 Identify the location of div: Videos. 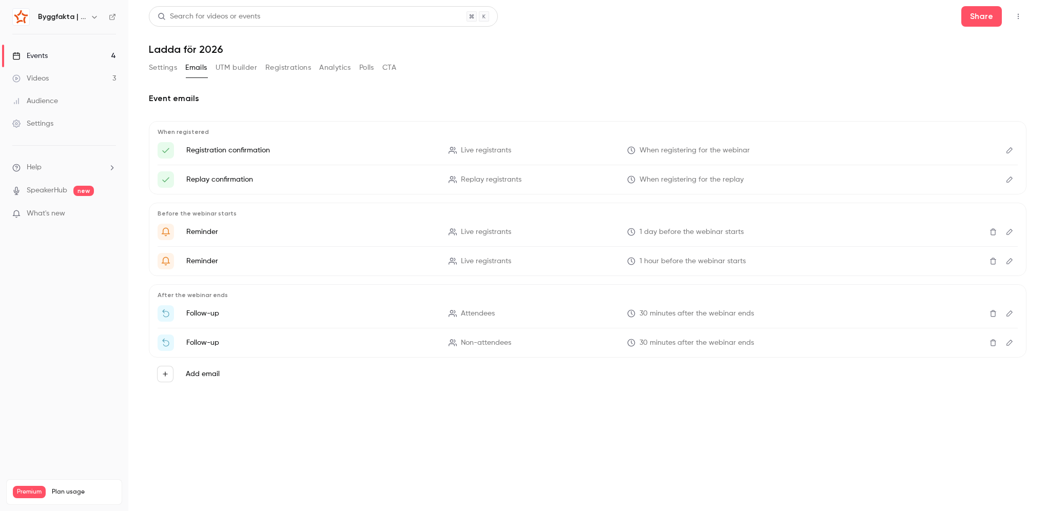
(30, 78).